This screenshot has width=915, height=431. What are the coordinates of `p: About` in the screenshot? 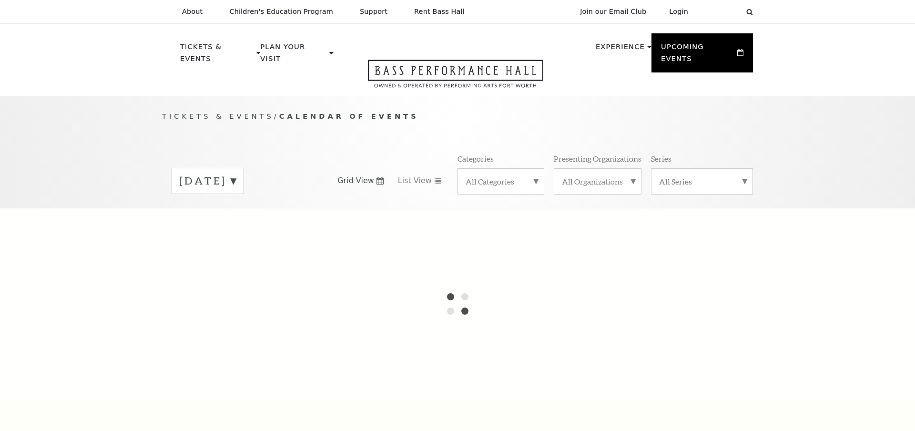 It's located at (192, 11).